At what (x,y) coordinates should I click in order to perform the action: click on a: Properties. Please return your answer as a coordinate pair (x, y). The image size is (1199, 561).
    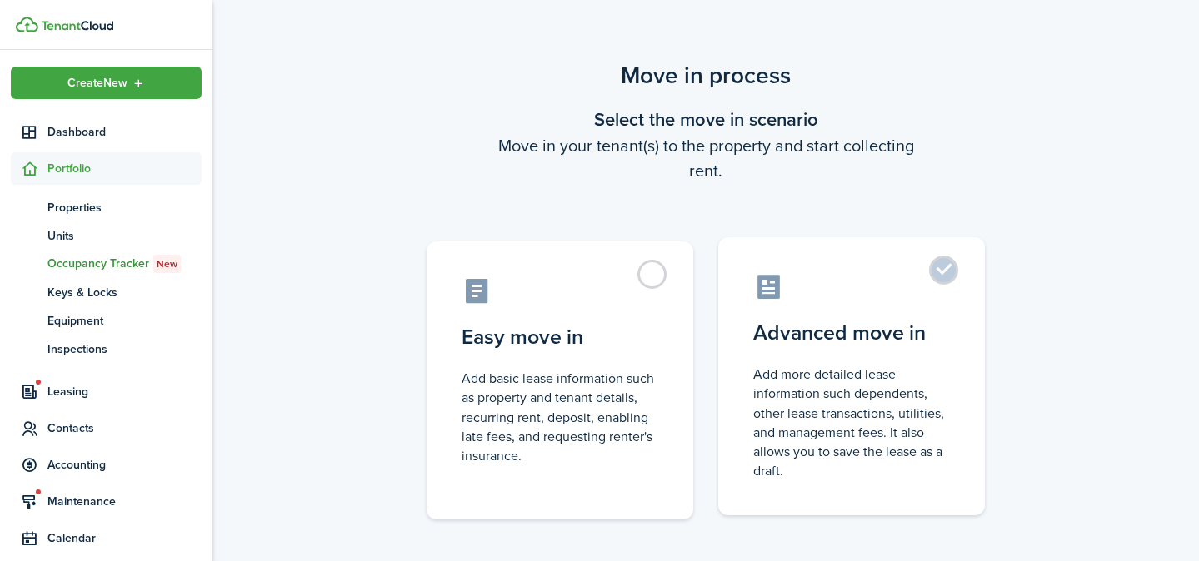
    Looking at the image, I should click on (106, 207).